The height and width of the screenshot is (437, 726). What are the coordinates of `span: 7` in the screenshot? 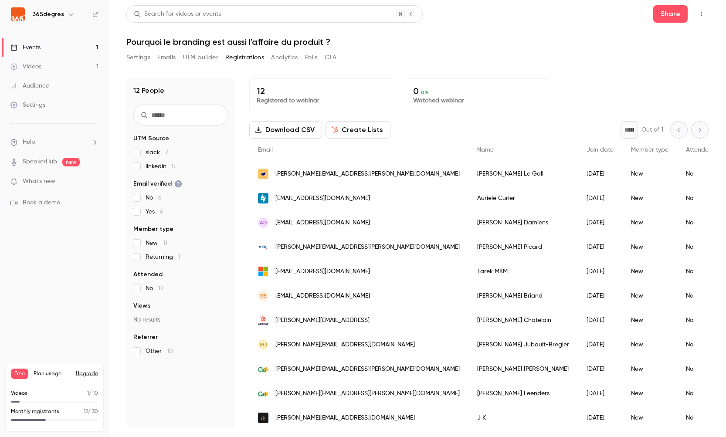 It's located at (167, 153).